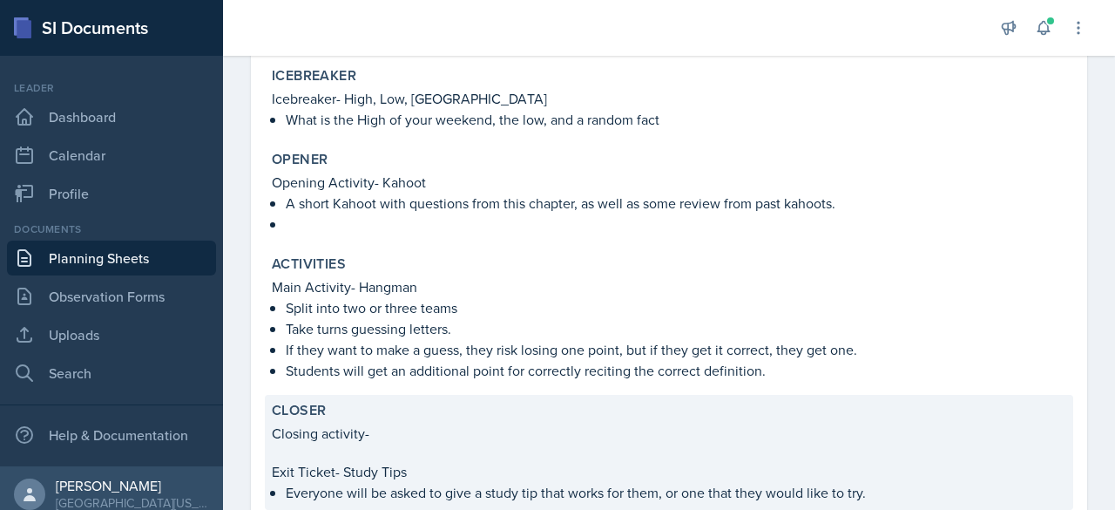 This screenshot has height=510, width=1115. Describe the element at coordinates (676, 328) in the screenshot. I see `p: Take turns guessing letters.` at that location.